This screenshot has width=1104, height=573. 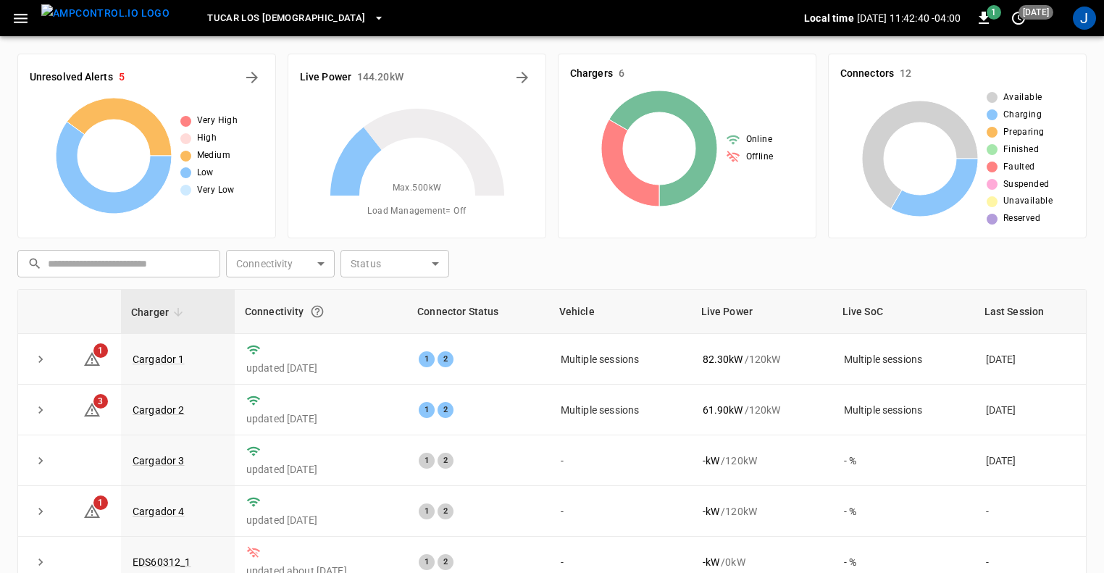 I want to click on span: Suspended, so click(x=1026, y=185).